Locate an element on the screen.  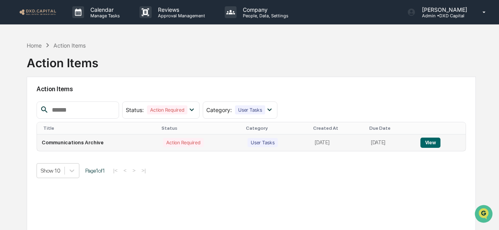
p: Company is located at coordinates (264, 9).